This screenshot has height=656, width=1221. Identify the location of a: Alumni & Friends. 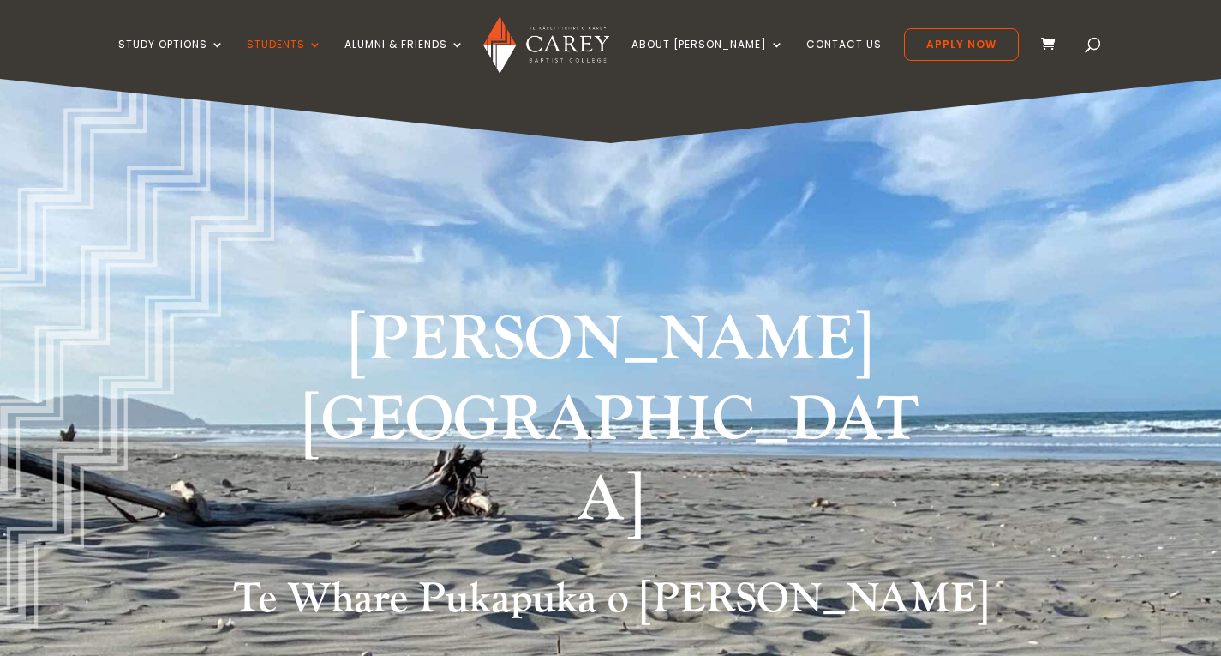
(404, 58).